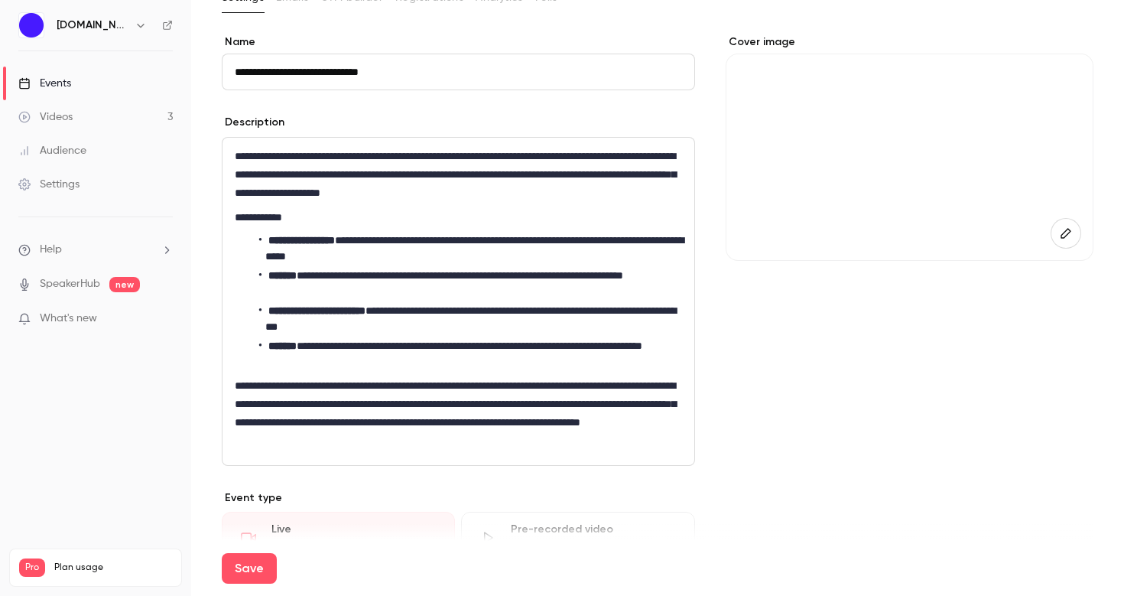  I want to click on div: Events, so click(44, 83).